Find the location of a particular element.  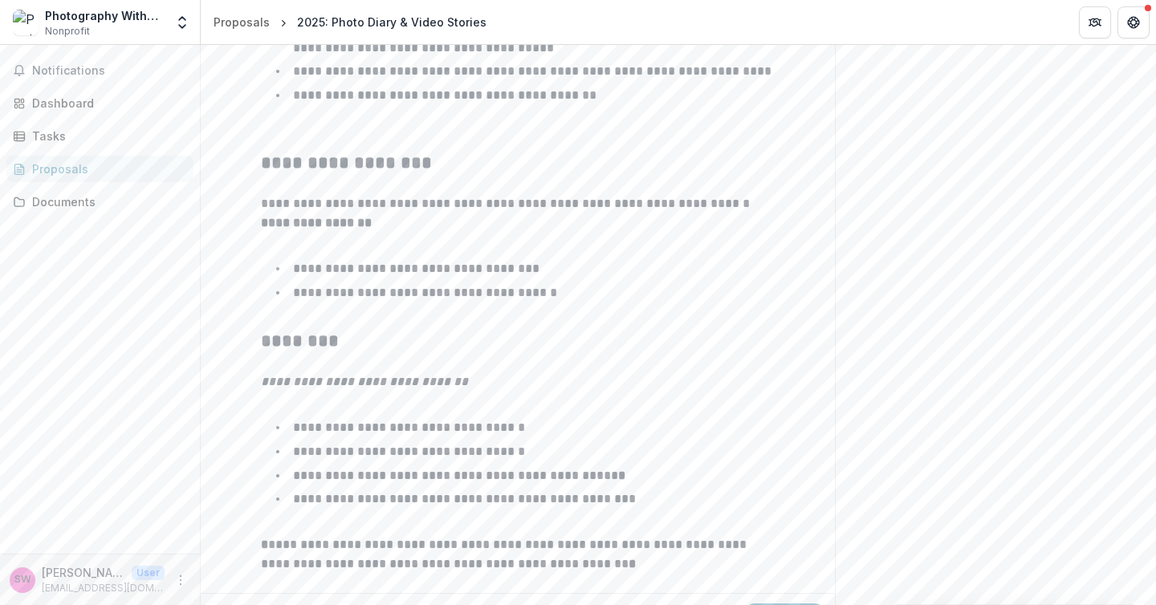

p: User is located at coordinates (148, 573).